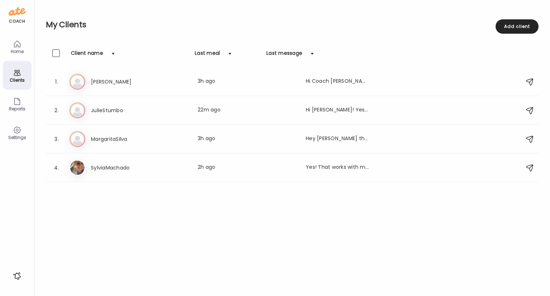 The height and width of the screenshot is (296, 550). Describe the element at coordinates (284, 55) in the screenshot. I see `div: Last message` at that location.